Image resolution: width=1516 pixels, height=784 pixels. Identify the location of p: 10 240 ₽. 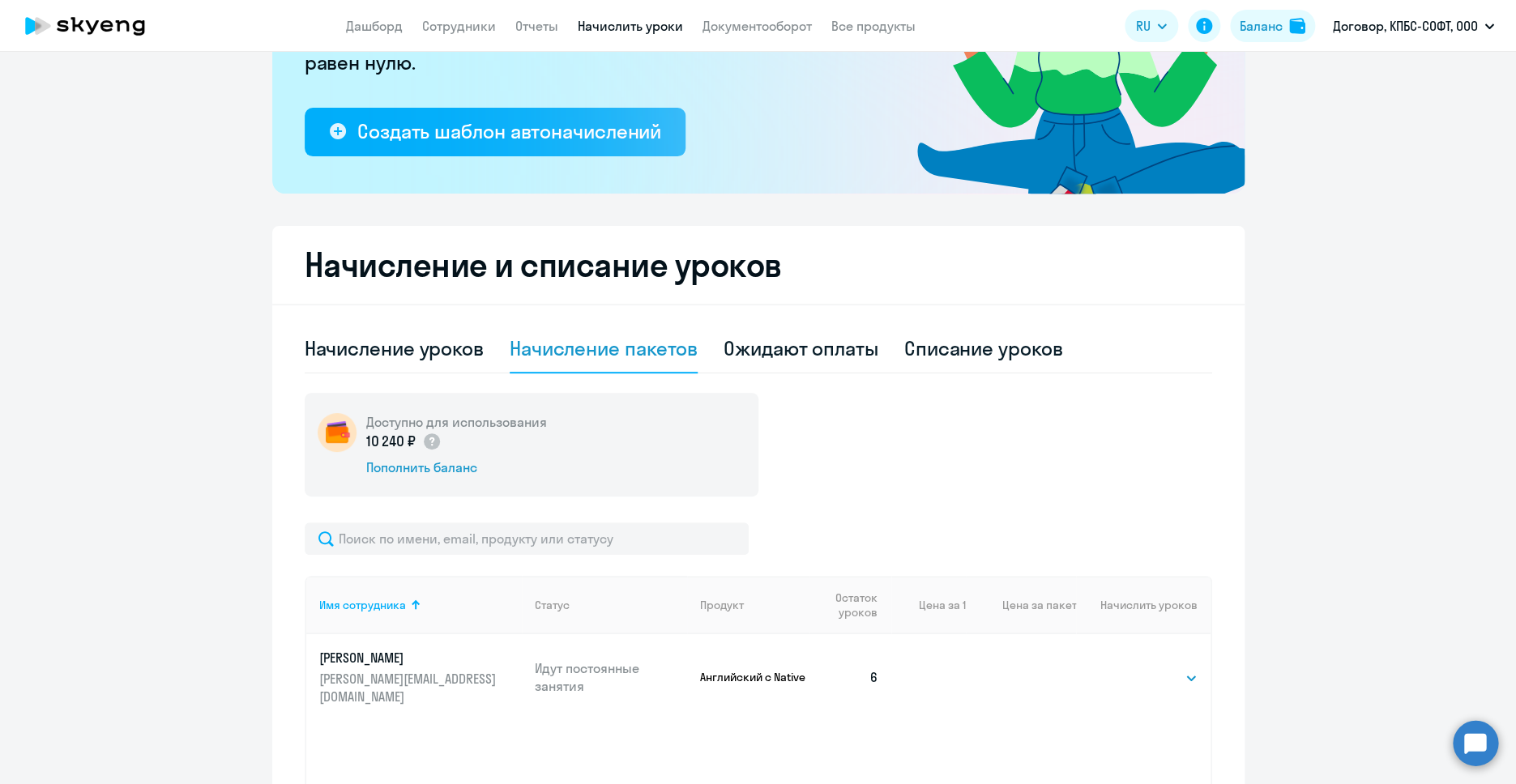
(404, 442).